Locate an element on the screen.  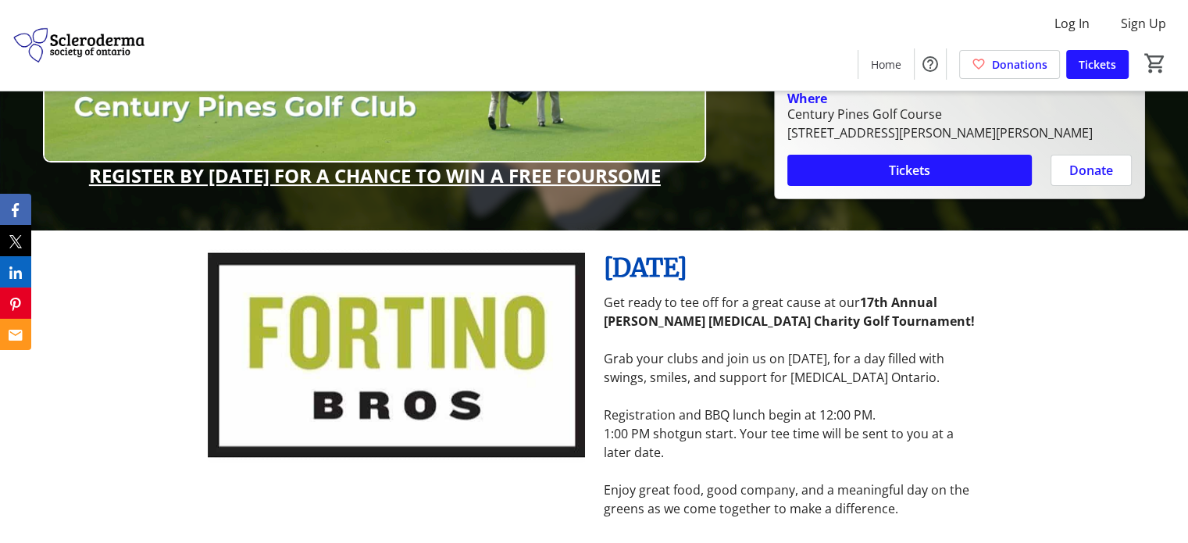
button: Help is located at coordinates (930, 64).